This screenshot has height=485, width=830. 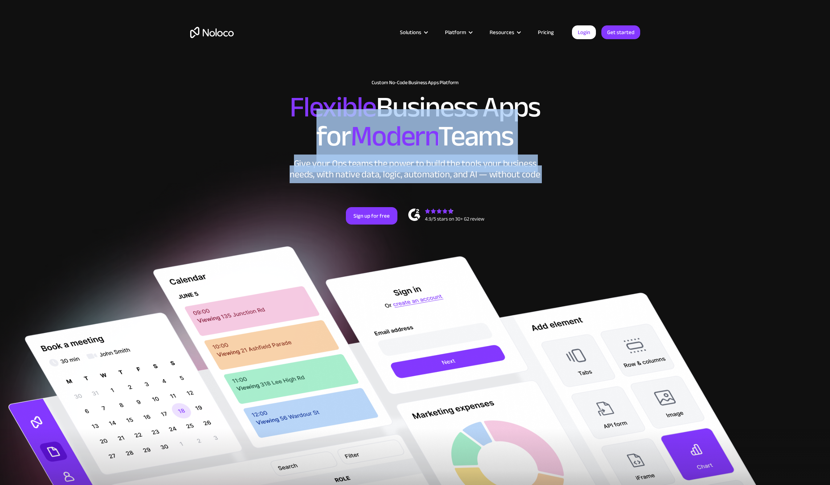 I want to click on a: Login, so click(x=584, y=32).